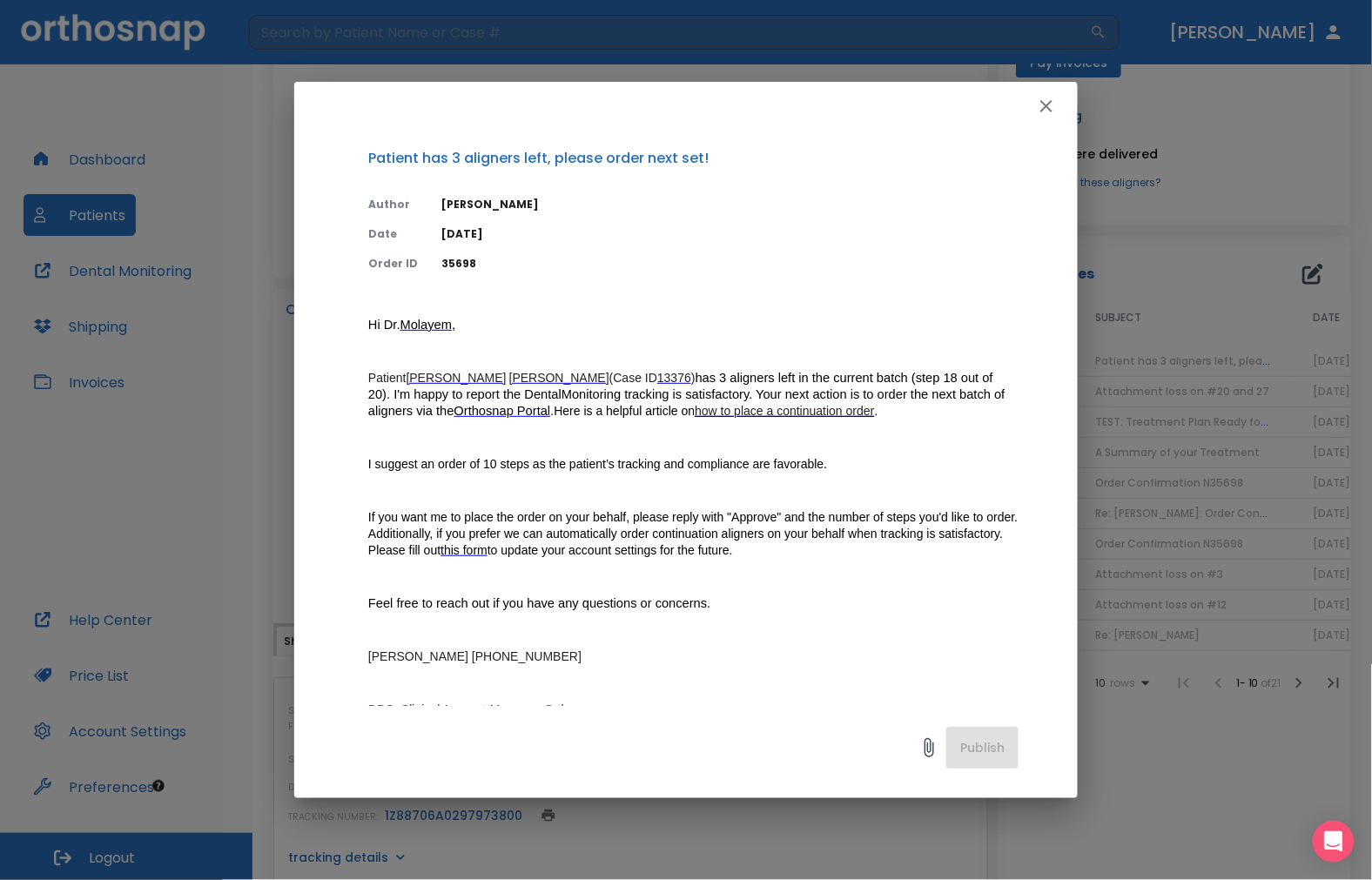 The width and height of the screenshot is (1372, 880). What do you see at coordinates (729, 264) in the screenshot?
I see `p: 35698` at bounding box center [729, 264].